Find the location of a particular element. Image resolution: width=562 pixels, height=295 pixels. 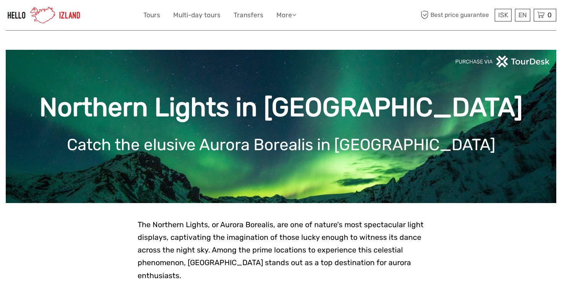

div: EN is located at coordinates (523, 15).